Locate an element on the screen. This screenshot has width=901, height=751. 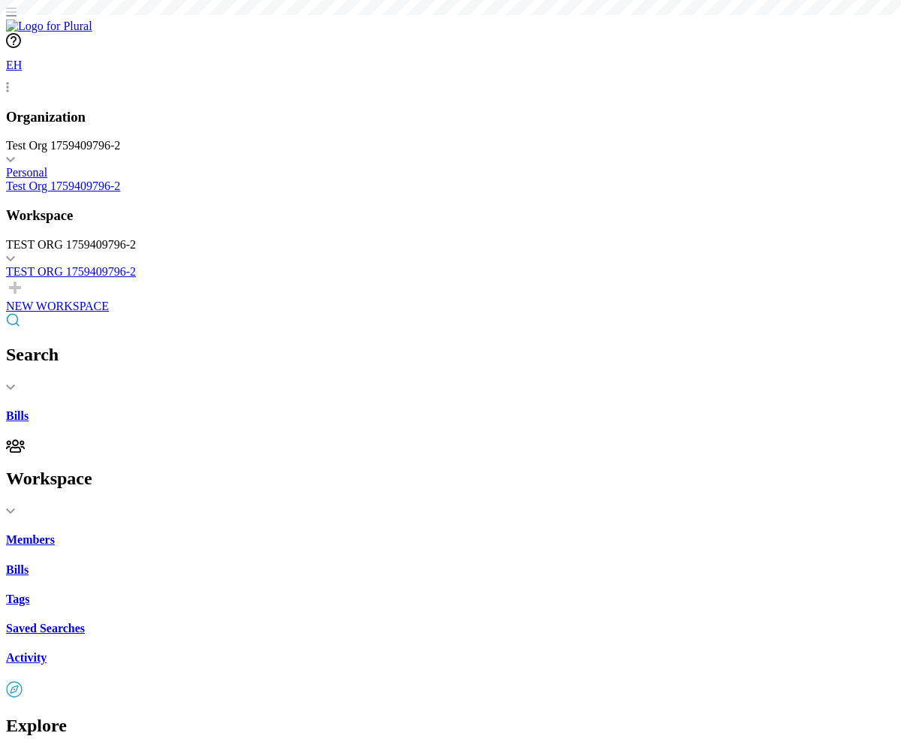
h3: Workspace is located at coordinates (450, 215).